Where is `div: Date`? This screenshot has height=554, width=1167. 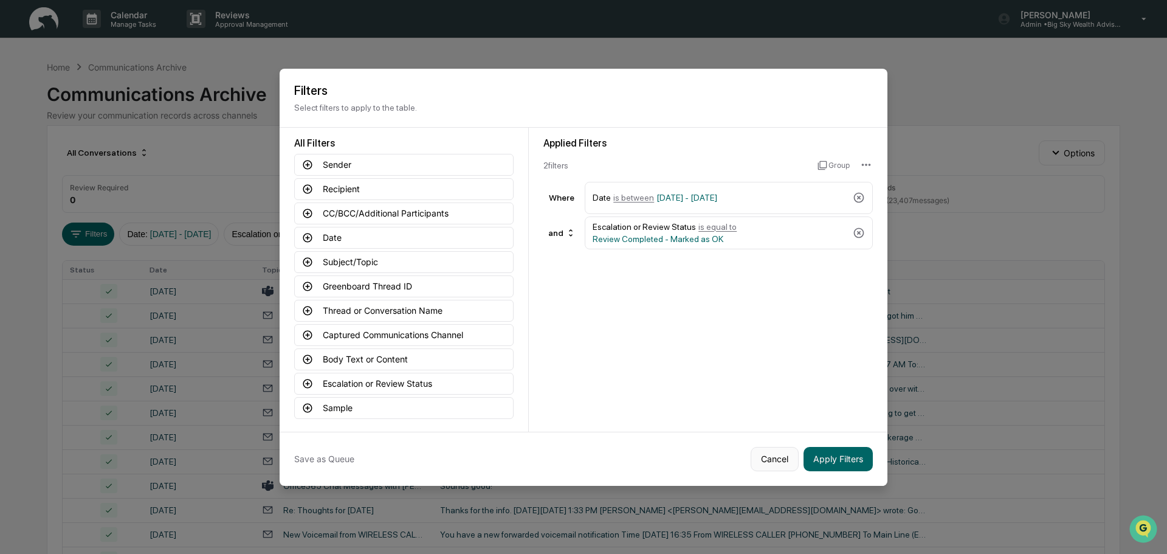 div: Date is located at coordinates (720, 198).